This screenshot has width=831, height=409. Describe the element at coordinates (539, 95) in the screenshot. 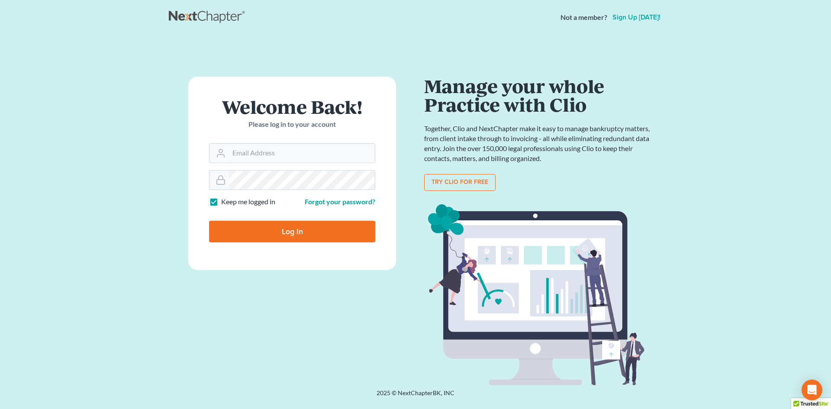

I see `h1: Manage your whole Practice with Clio` at that location.